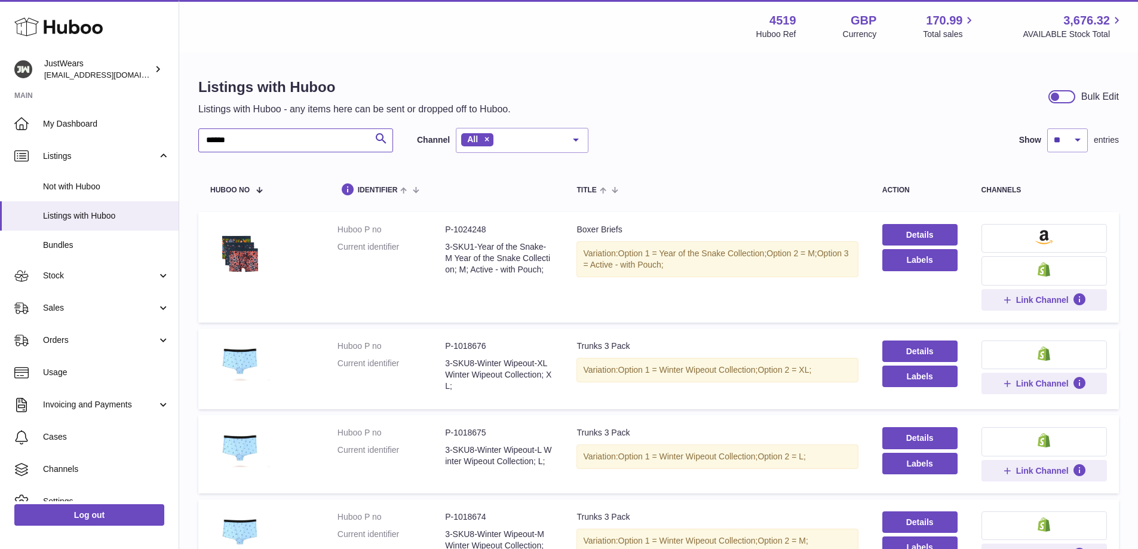 This screenshot has height=549, width=1138. Describe the element at coordinates (230, 190) in the screenshot. I see `span: Huboo no` at that location.